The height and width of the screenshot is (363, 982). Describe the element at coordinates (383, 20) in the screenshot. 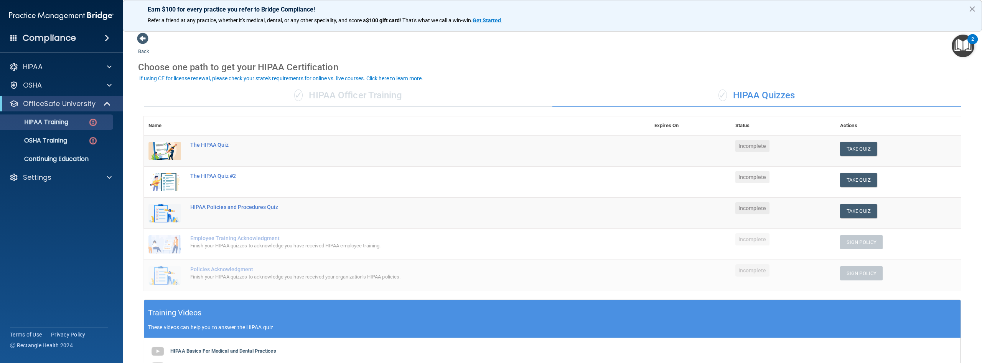

I see `strong: $100 gift card` at that location.